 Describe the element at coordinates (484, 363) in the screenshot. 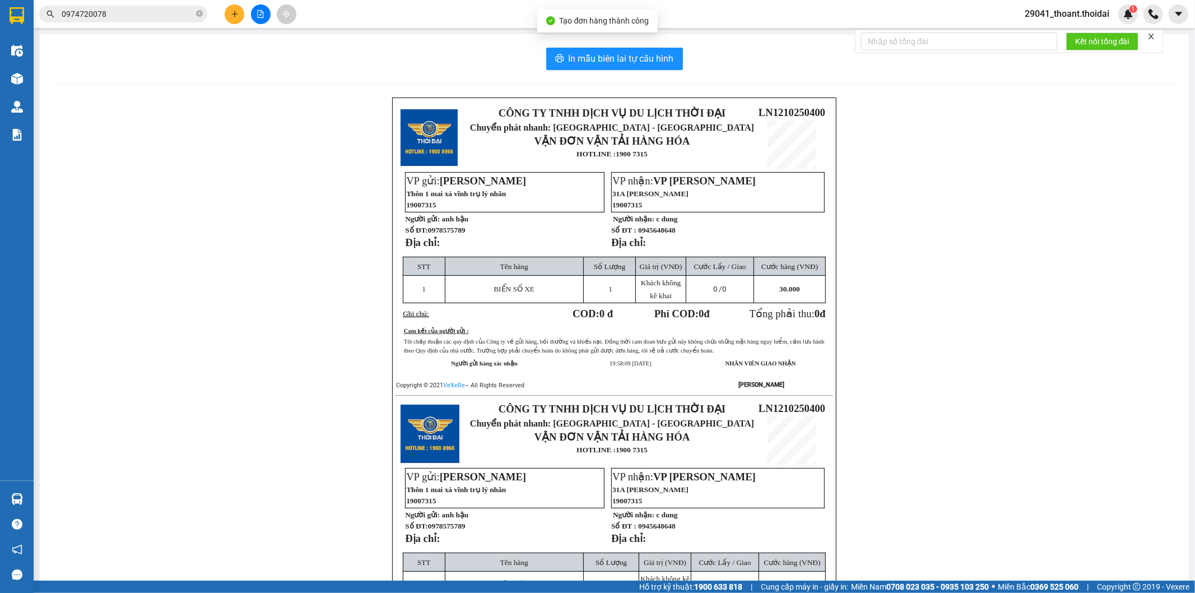

I see `strong: Người gửi hàng xác nhận` at that location.